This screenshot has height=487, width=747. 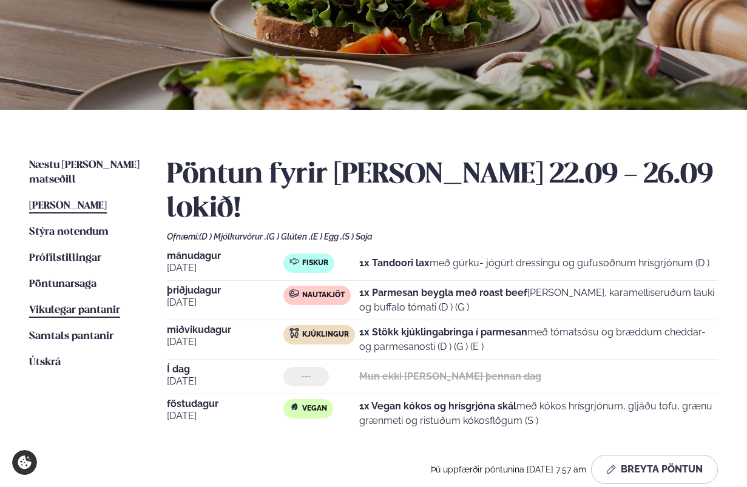 What do you see at coordinates (62, 284) in the screenshot?
I see `span: Pöntunarsaga` at bounding box center [62, 284].